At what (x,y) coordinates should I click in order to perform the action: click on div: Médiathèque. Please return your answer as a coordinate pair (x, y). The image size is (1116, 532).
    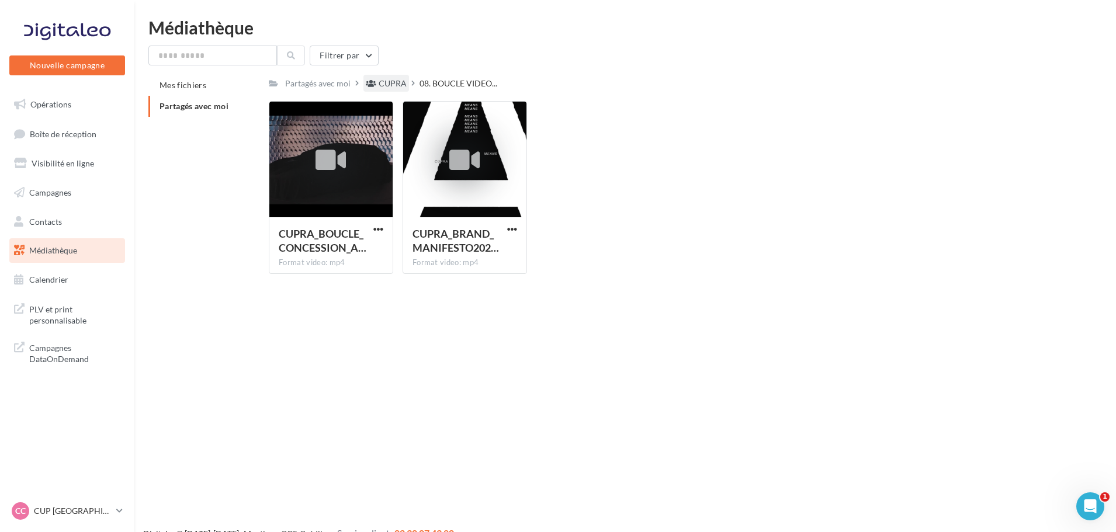
    Looking at the image, I should click on (625, 27).